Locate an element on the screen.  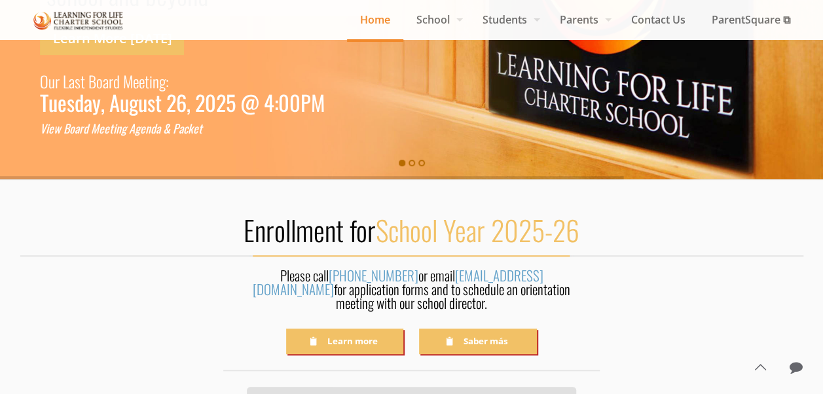
span: ParentSquare ⧉ is located at coordinates (751, 20).